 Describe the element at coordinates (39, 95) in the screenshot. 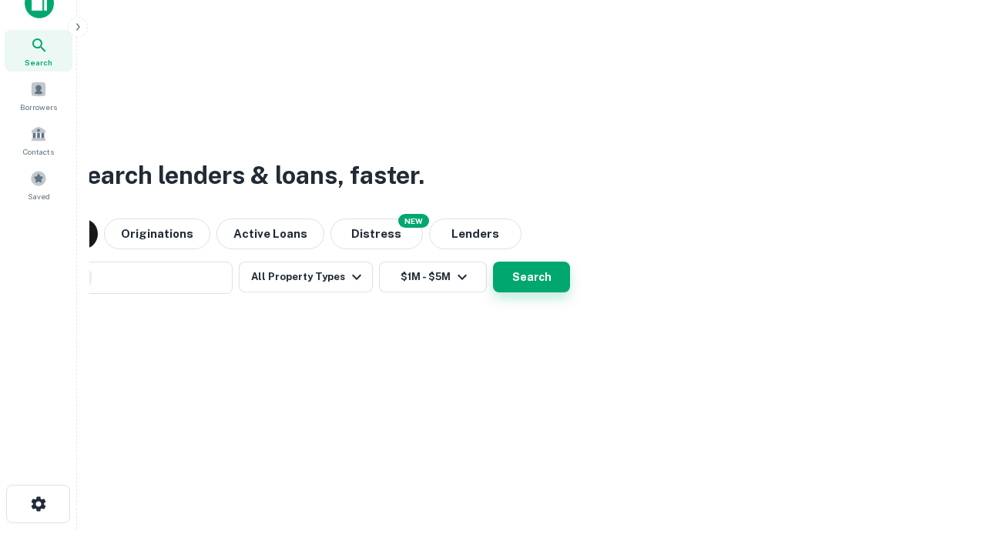

I see `div: Borrowers` at that location.